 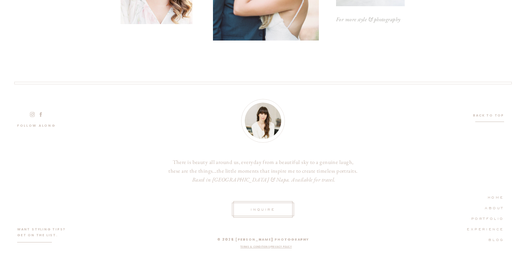 What do you see at coordinates (263, 209) in the screenshot?
I see `p: INquire` at bounding box center [263, 209].